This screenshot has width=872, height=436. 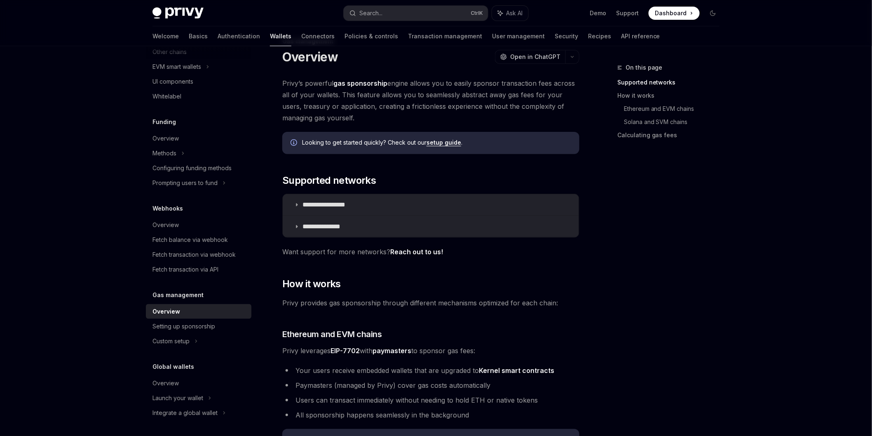 What do you see at coordinates (644, 68) in the screenshot?
I see `span: On this page` at bounding box center [644, 68].